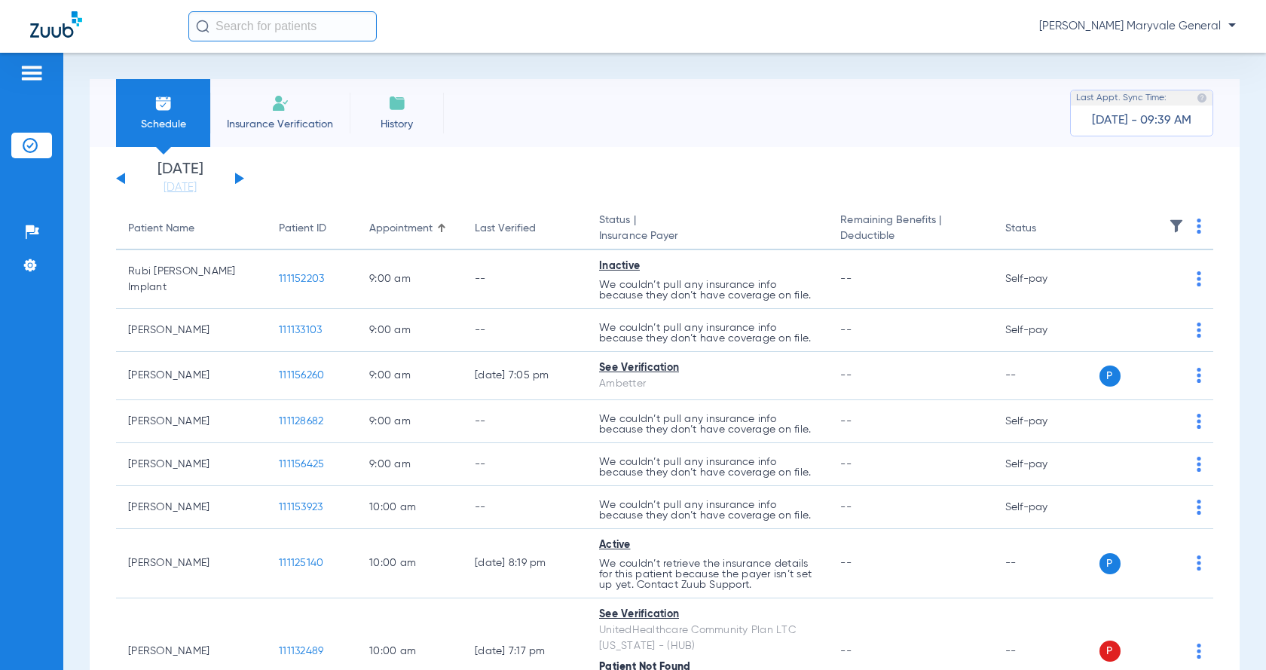  What do you see at coordinates (302, 279) in the screenshot?
I see `span: 111152203` at bounding box center [302, 279].